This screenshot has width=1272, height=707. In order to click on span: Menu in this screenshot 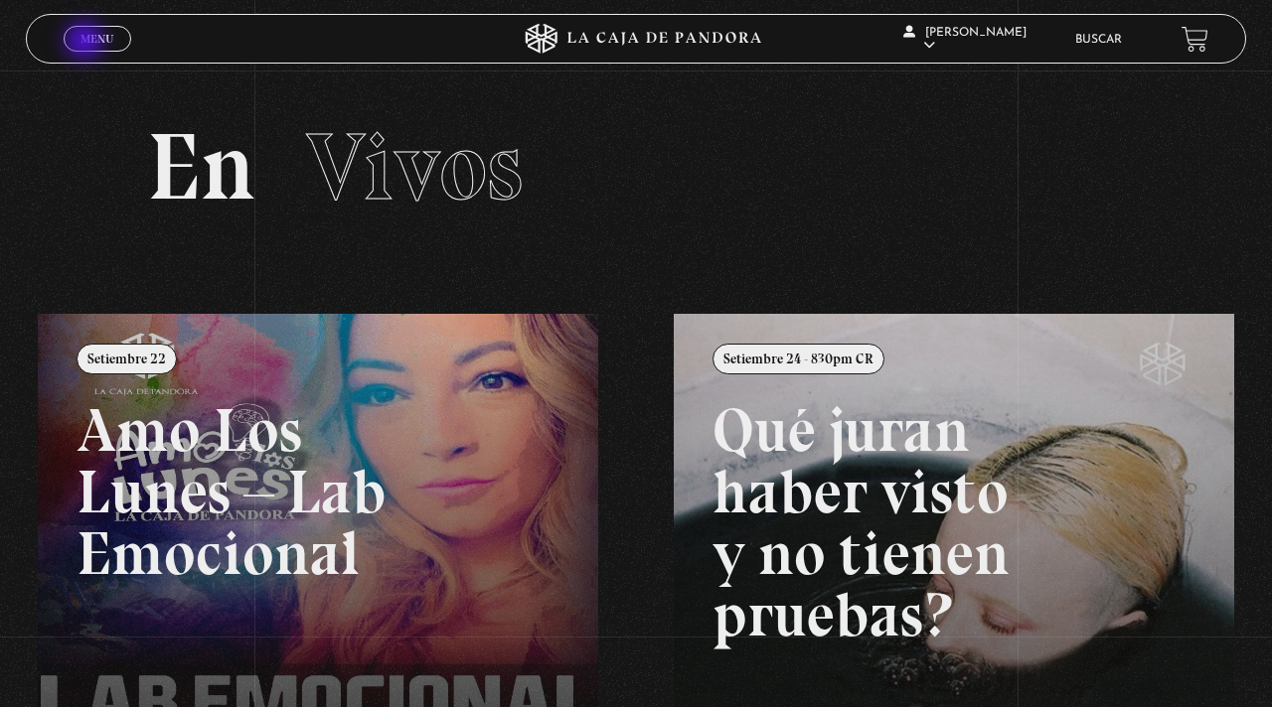, I will do `click(96, 39)`.